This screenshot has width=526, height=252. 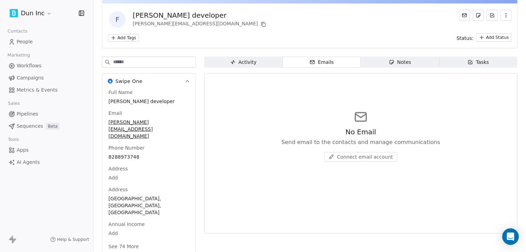 I want to click on span: Connect email account, so click(x=365, y=157).